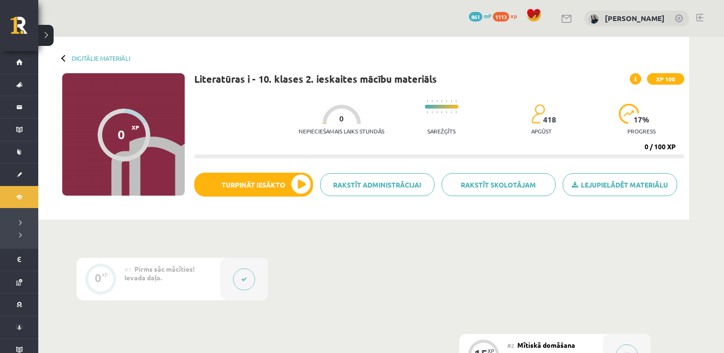 This screenshot has height=353, width=724. I want to click on p: Sarežģīts, so click(441, 131).